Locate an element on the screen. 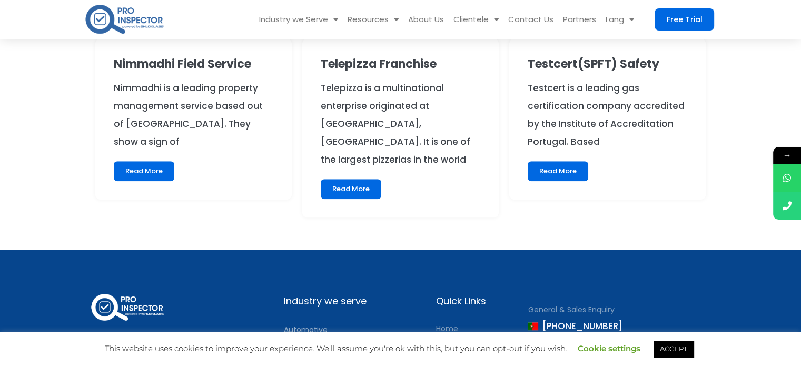 This screenshot has height=366, width=801. div: Quick Links is located at coordinates (476, 301).